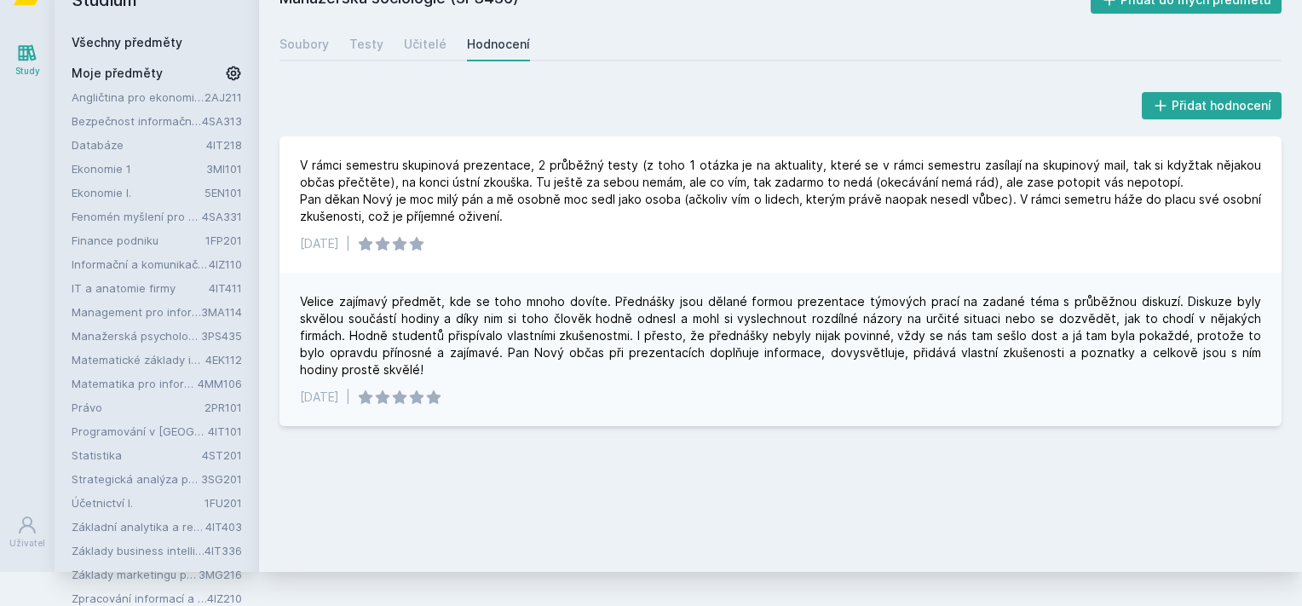 This screenshot has width=1302, height=606. What do you see at coordinates (138, 240) in the screenshot?
I see `a: Finance podniku` at bounding box center [138, 240].